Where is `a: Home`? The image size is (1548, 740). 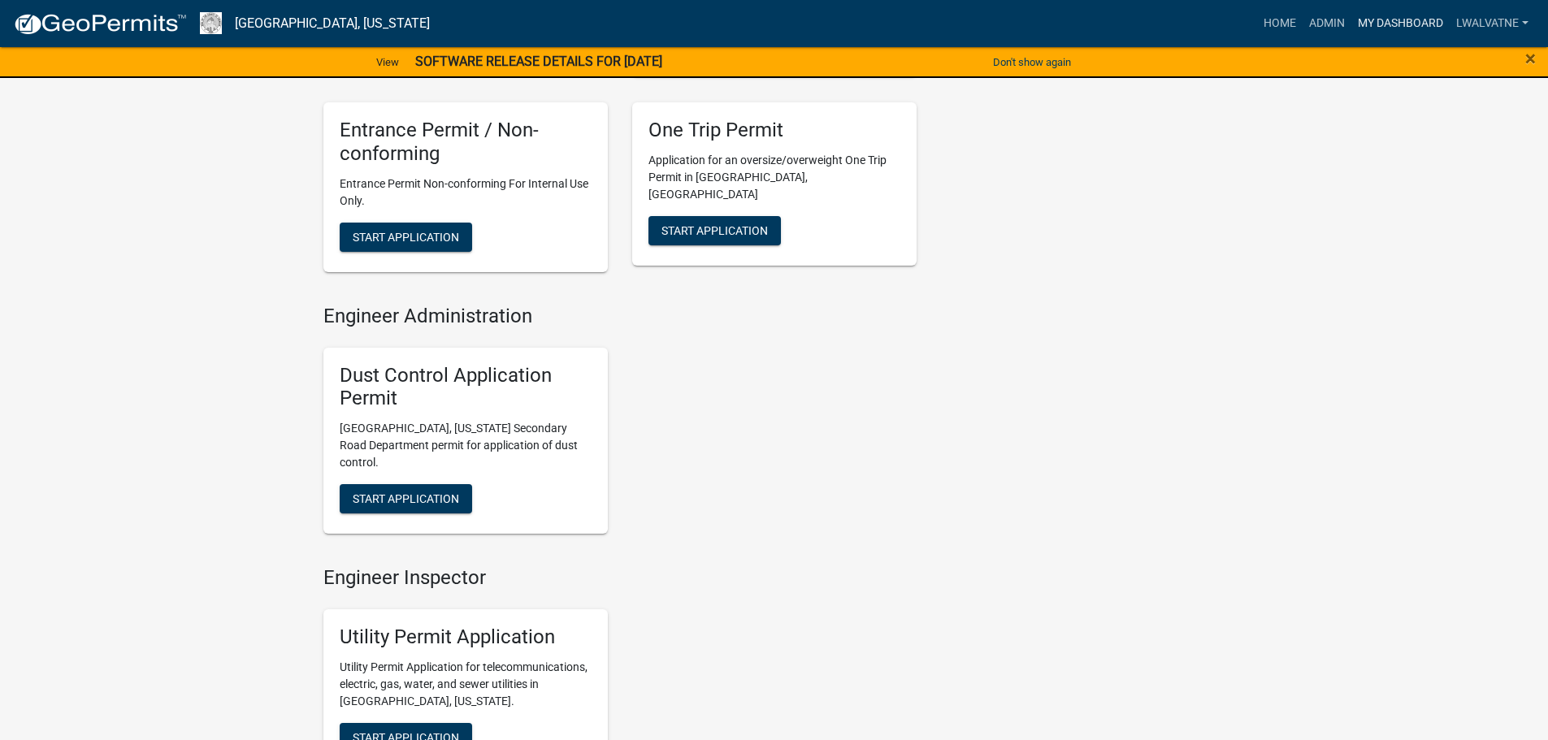 a: Home is located at coordinates (1280, 24).